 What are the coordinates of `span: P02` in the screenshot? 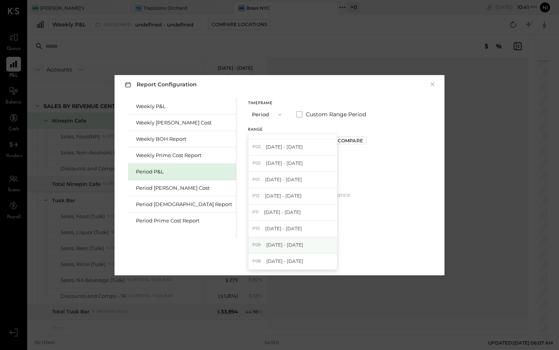 It's located at (258, 163).